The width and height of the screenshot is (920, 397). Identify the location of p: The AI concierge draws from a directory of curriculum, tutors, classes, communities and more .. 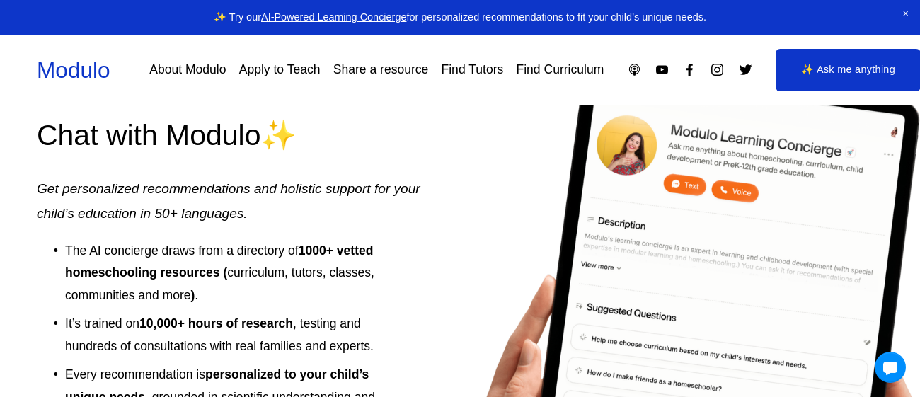
(225, 273).